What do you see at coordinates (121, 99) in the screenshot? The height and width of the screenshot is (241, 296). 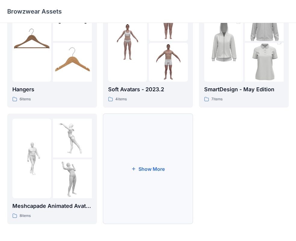 I see `p: 4 items` at bounding box center [121, 99].